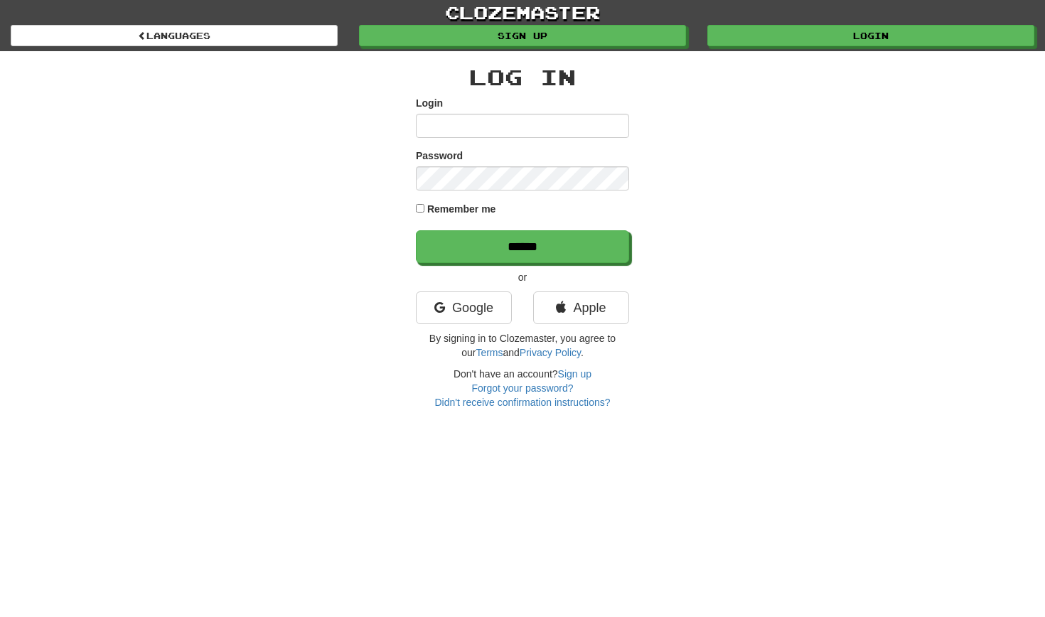 Image resolution: width=1045 pixels, height=617 pixels. Describe the element at coordinates (489, 353) in the screenshot. I see `a: Terms` at that location.